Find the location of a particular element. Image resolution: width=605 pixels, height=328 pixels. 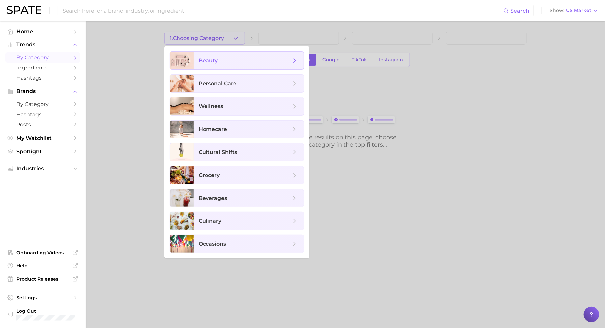

img: SPATE is located at coordinates (24, 10).